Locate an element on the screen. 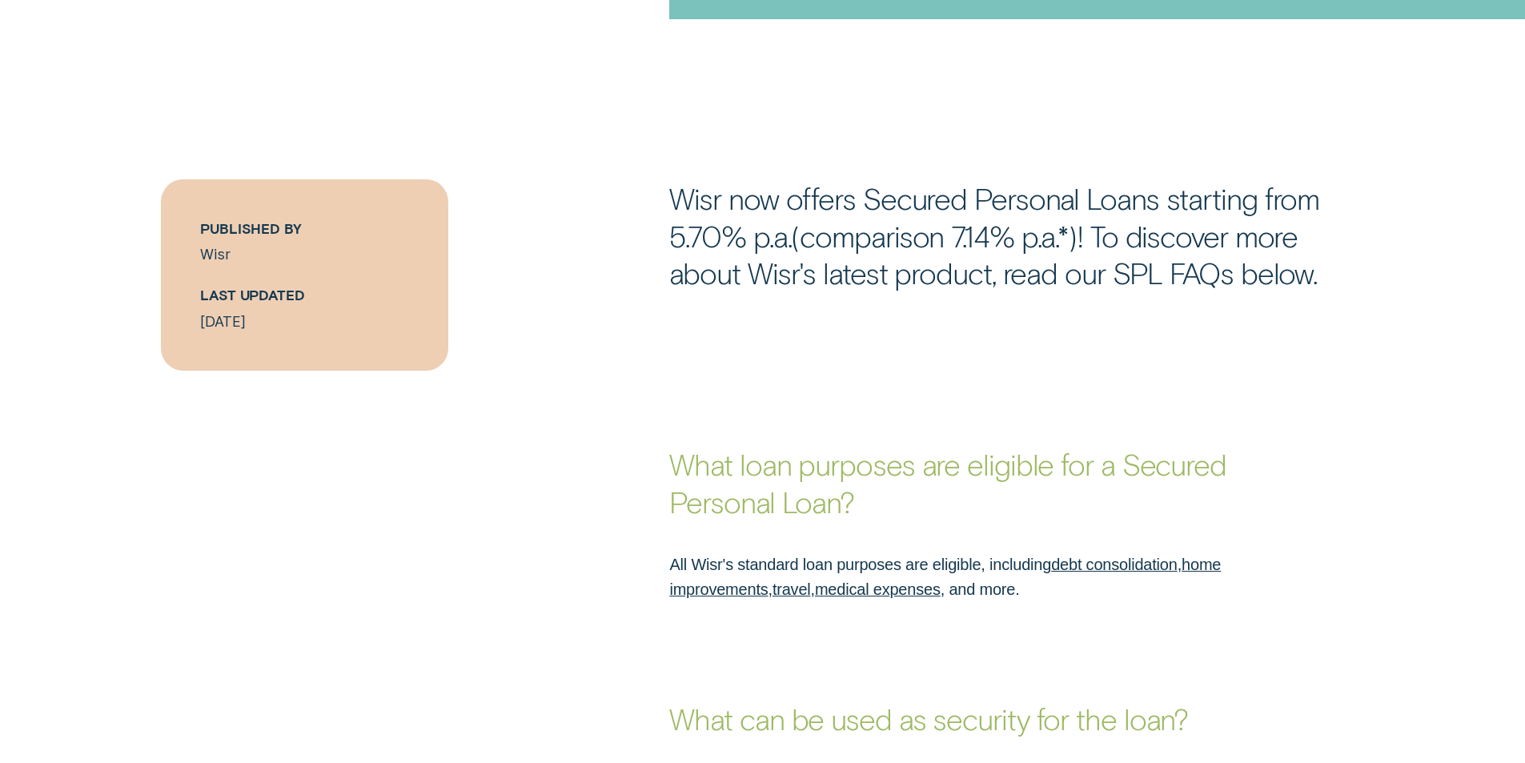 Image resolution: width=1525 pixels, height=763 pixels. a: travel is located at coordinates (791, 589).